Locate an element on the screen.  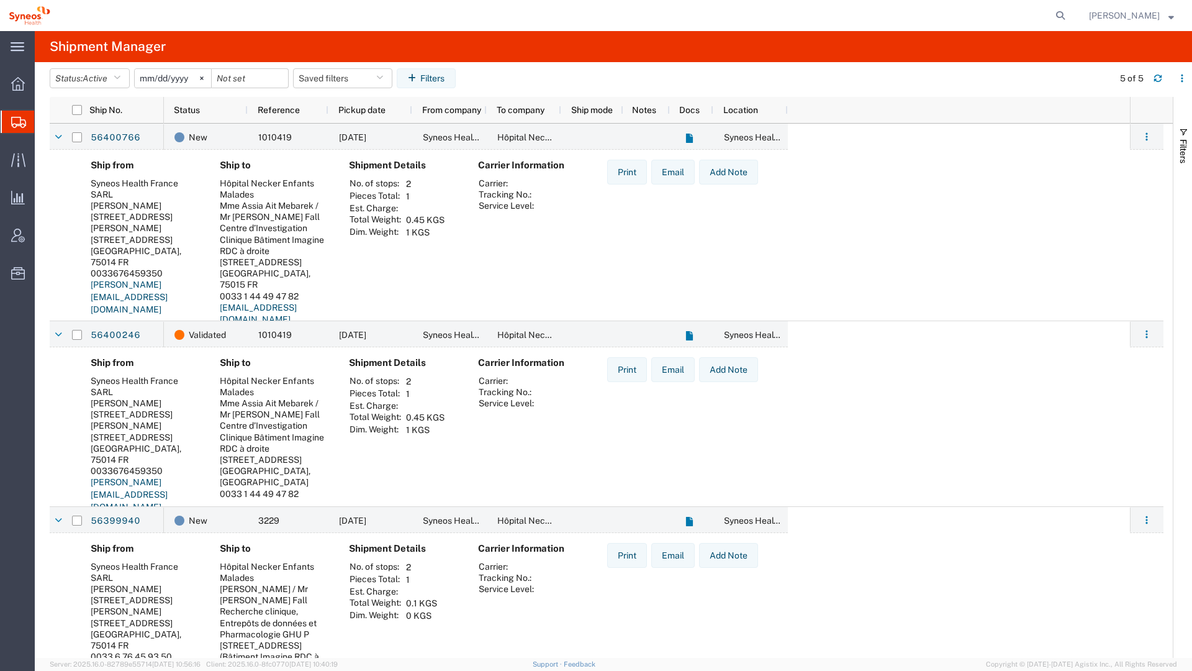
a: Feedback is located at coordinates (579, 664).